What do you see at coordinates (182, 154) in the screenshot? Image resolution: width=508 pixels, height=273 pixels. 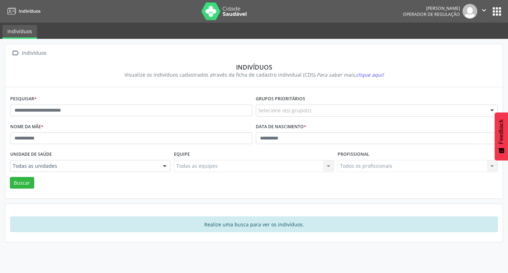 I see `label: Equipe` at bounding box center [182, 154].